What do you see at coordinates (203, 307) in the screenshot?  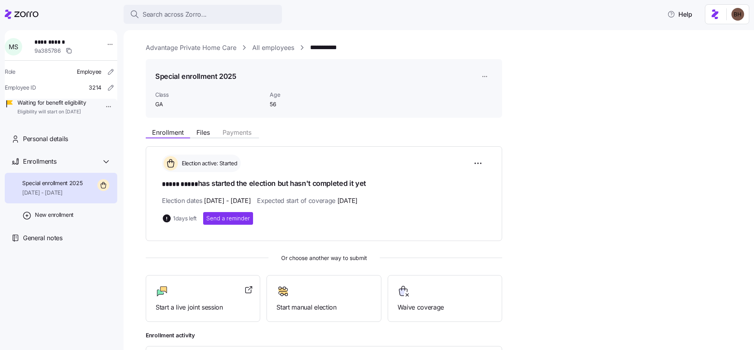 I see `span: Start a live joint session` at bounding box center [203, 307].